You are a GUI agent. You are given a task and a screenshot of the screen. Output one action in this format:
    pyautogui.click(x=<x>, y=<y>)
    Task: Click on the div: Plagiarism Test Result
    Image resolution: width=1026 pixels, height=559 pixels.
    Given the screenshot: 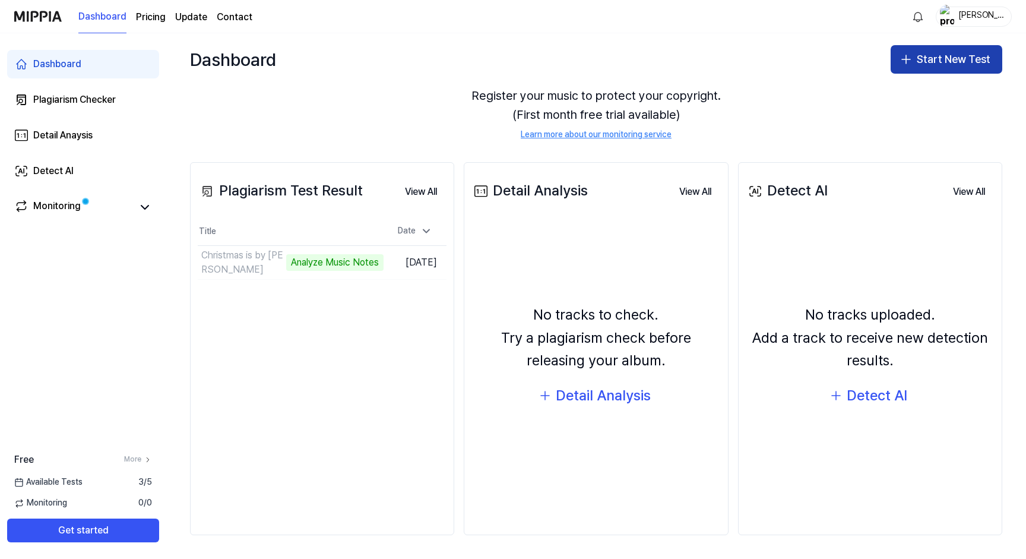 What is the action you would take?
    pyautogui.click(x=280, y=191)
    